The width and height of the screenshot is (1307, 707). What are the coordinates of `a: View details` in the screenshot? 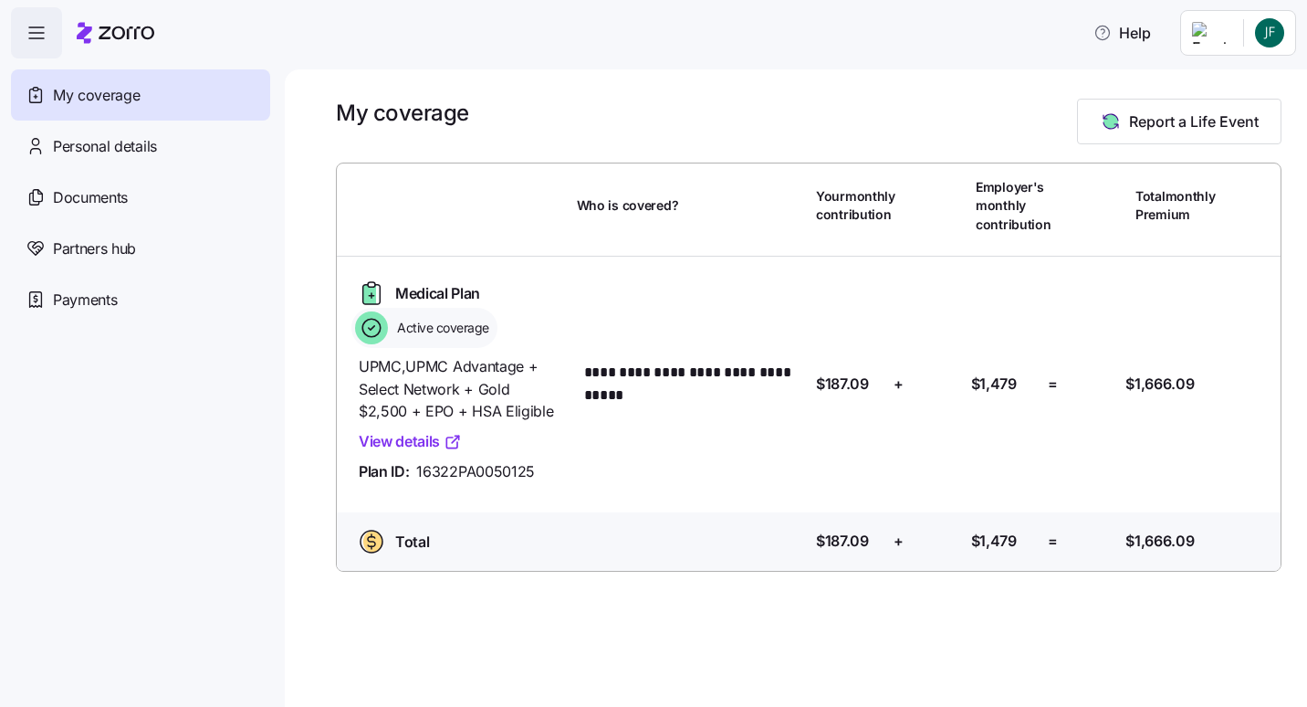 It's located at (410, 441).